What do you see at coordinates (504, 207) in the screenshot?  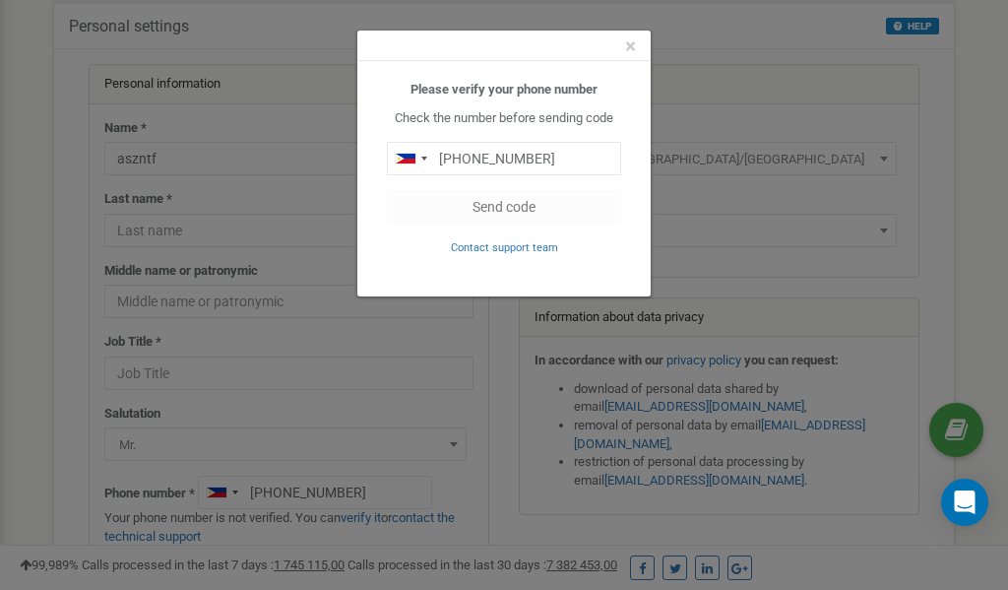 I see `button: Send code` at bounding box center [504, 207].